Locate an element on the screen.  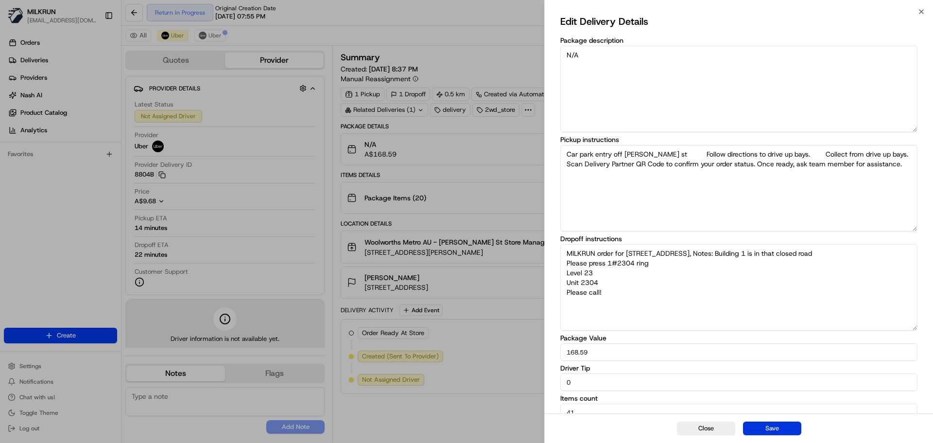
label: Dropoff instructions is located at coordinates (739, 239).